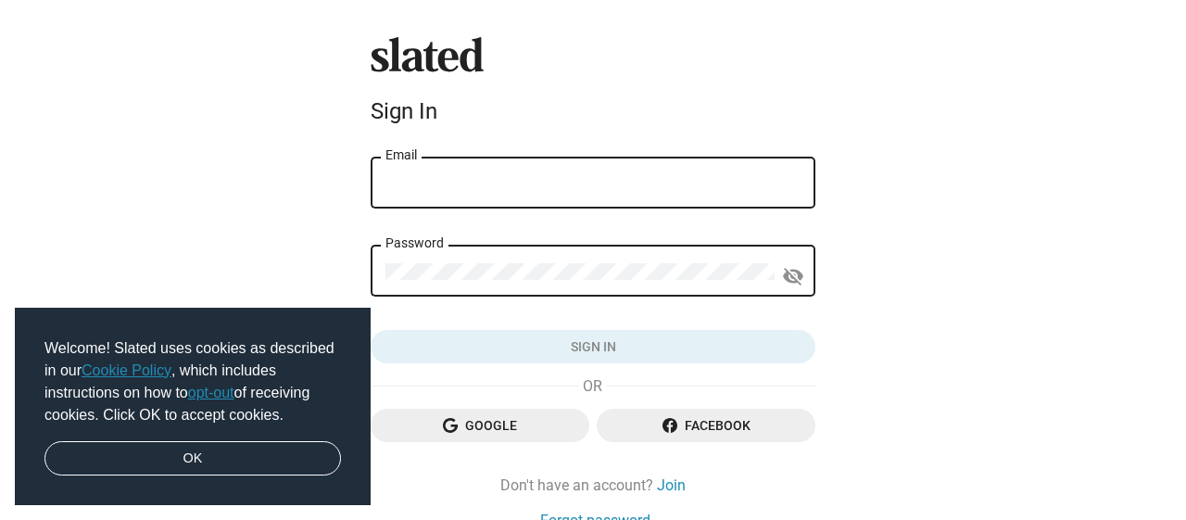  I want to click on a: Cookie Policy, so click(126, 370).